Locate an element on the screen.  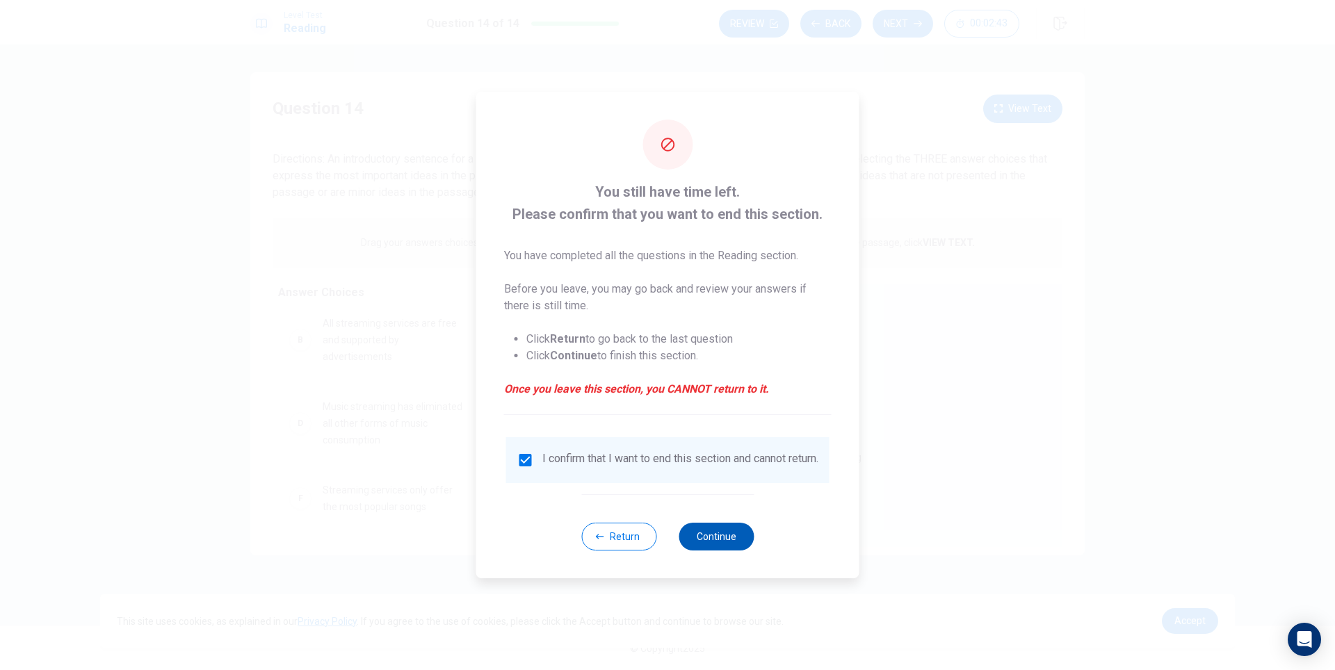
p: You have completed all the questions in the Reading section. is located at coordinates (668, 256).